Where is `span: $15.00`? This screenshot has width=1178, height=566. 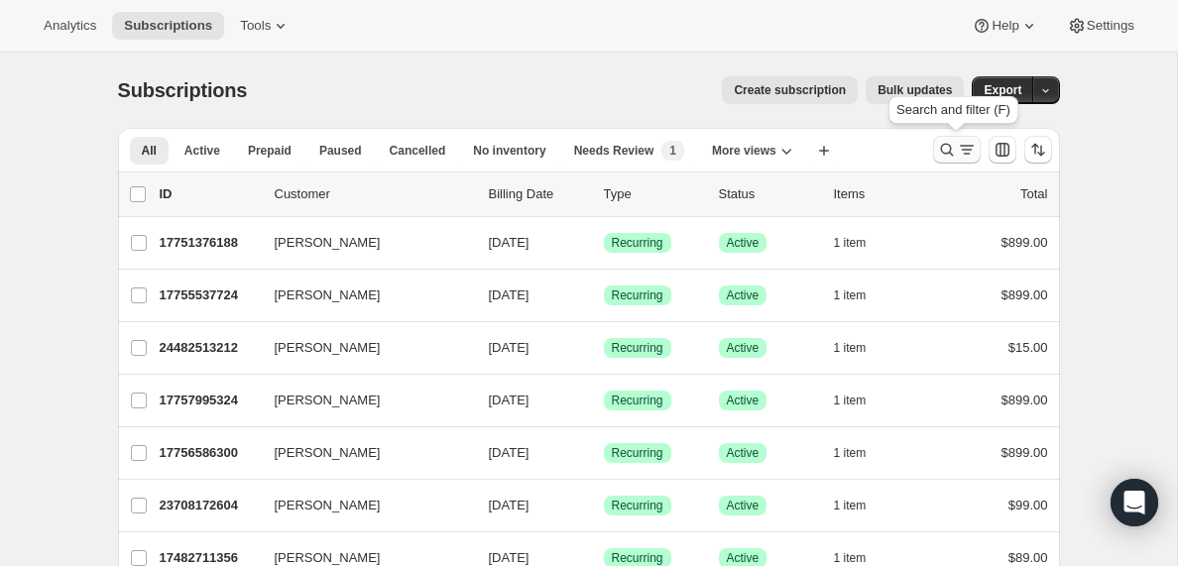
span: $15.00 is located at coordinates (1028, 347).